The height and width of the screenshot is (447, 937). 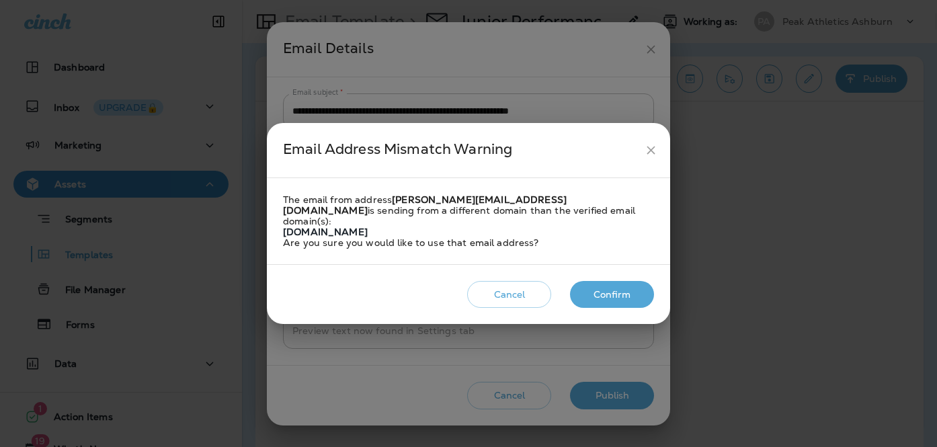 I want to click on div: Email Address Mismatch Warning, so click(x=461, y=150).